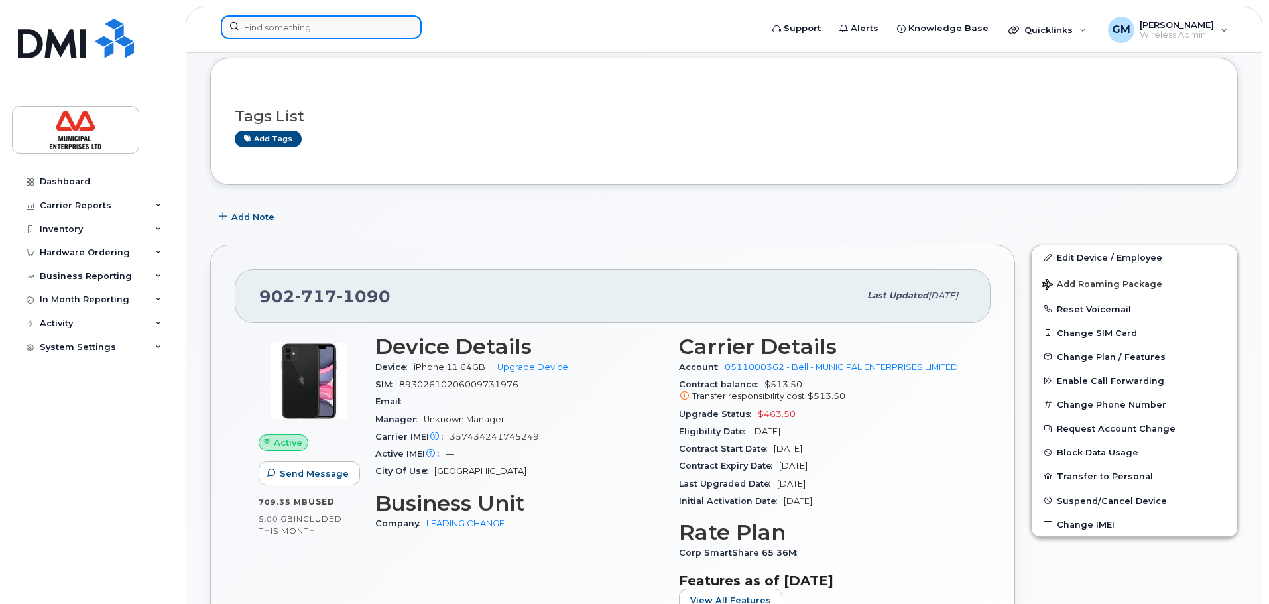  Describe the element at coordinates (728, 483) in the screenshot. I see `span: Last Upgraded Date` at that location.